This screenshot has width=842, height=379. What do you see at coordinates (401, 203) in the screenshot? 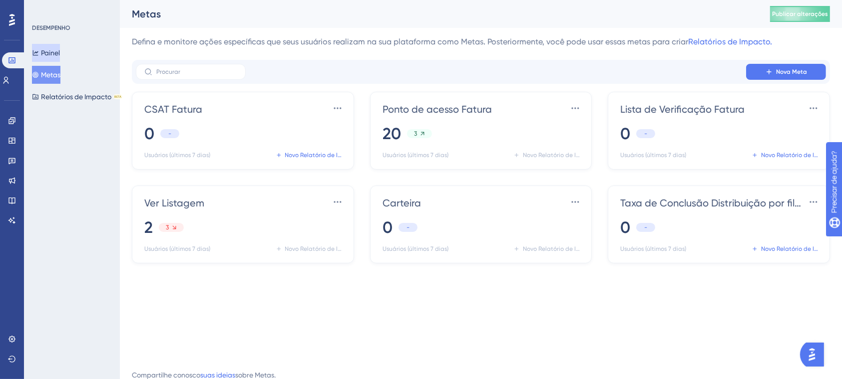
I see `font: Carteira` at bounding box center [401, 203].